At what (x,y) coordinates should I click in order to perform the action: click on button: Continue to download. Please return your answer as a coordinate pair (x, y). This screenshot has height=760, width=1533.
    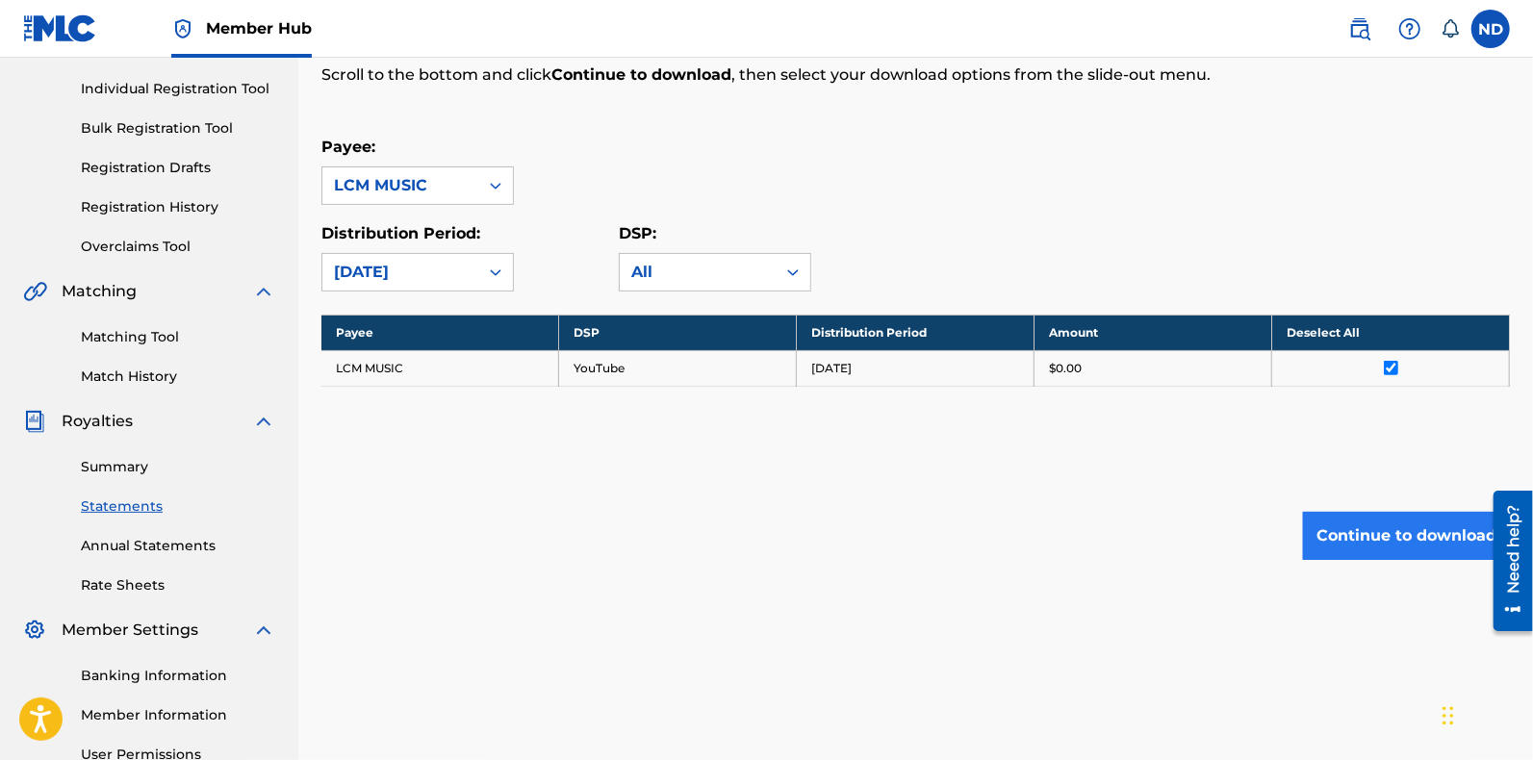
    Looking at the image, I should click on (1406, 536).